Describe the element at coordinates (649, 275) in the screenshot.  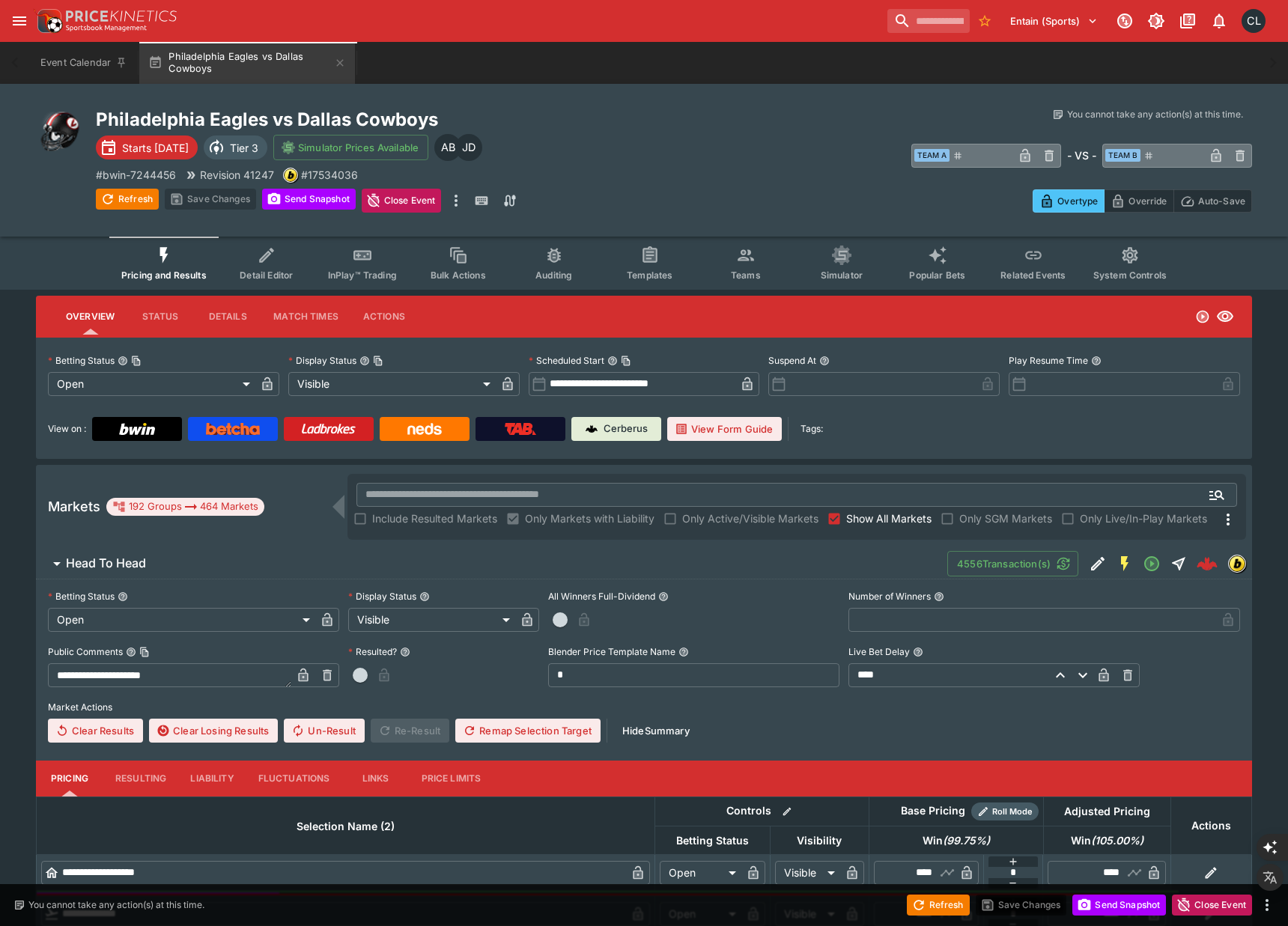
I see `span: Templates` at that location.